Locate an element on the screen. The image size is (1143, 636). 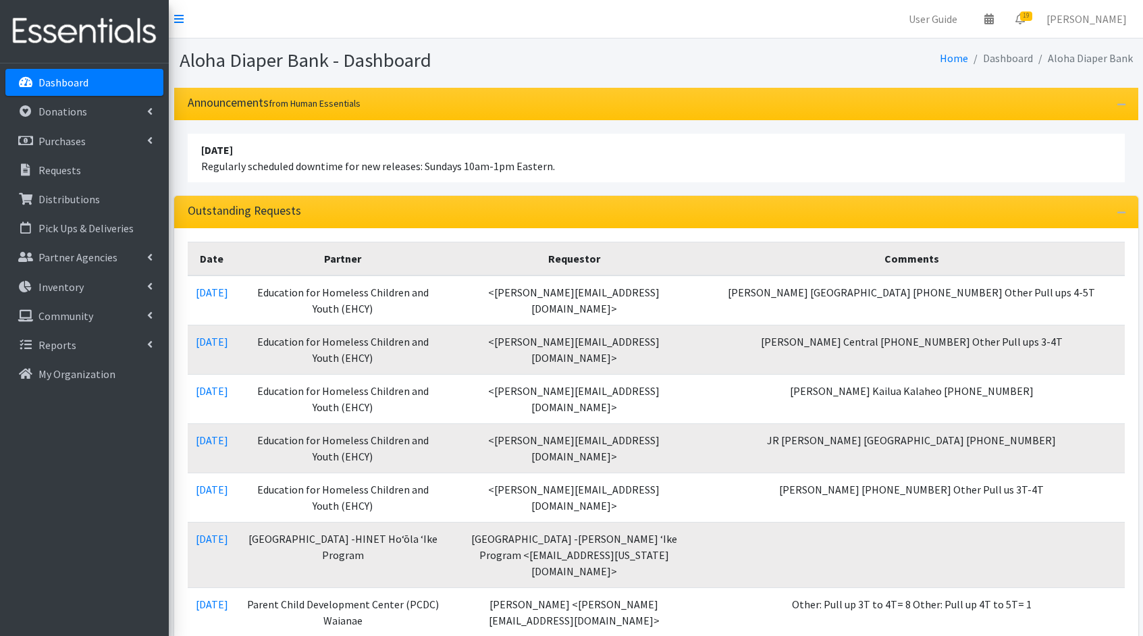
a: Pick Ups & Deliveries is located at coordinates (84, 228).